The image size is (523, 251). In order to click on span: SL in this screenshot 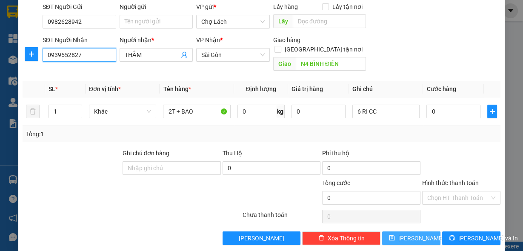, I will do `click(52, 89)`.